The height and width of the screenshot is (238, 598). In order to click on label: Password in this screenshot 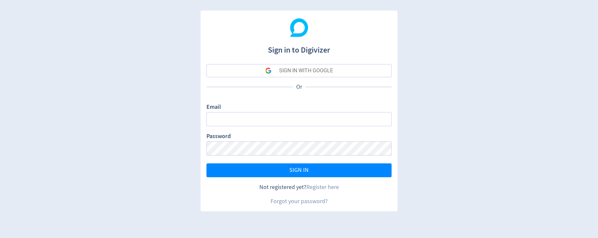, I will do `click(219, 137)`.